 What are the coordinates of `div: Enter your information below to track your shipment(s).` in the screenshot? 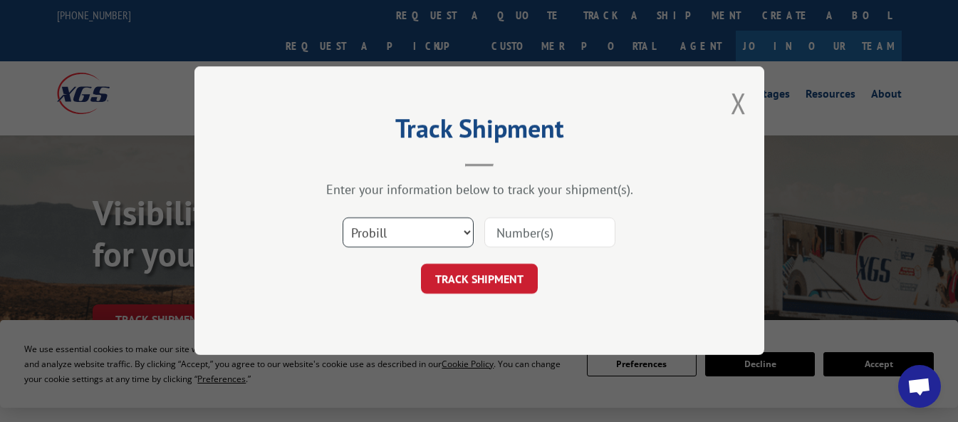 It's located at (479, 189).